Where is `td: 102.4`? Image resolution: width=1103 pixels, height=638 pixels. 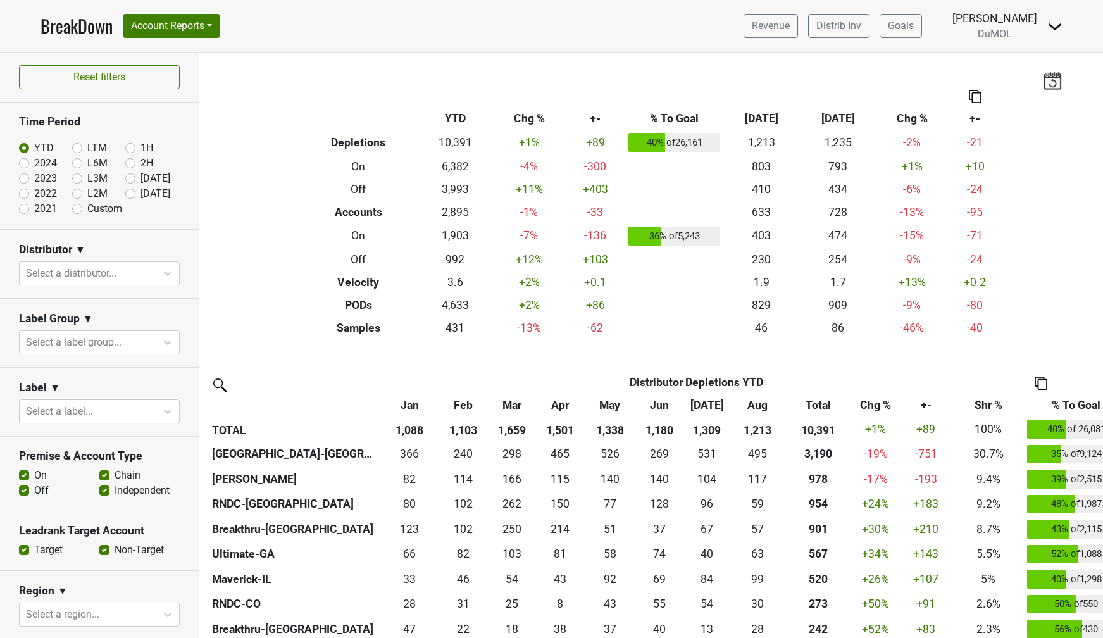
td: 102.4 is located at coordinates (463, 504).